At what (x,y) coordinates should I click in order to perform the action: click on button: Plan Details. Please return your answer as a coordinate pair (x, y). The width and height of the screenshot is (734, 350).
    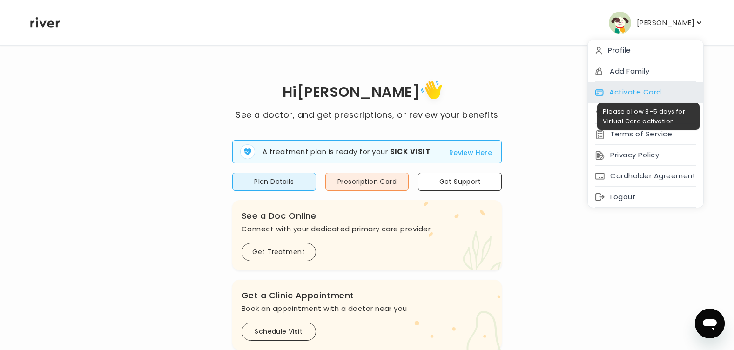
    Looking at the image, I should click on (274, 182).